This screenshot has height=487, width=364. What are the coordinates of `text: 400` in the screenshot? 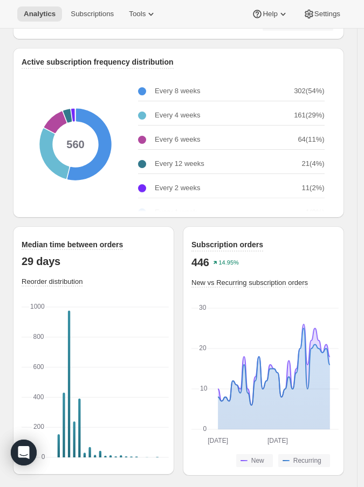 It's located at (38, 397).